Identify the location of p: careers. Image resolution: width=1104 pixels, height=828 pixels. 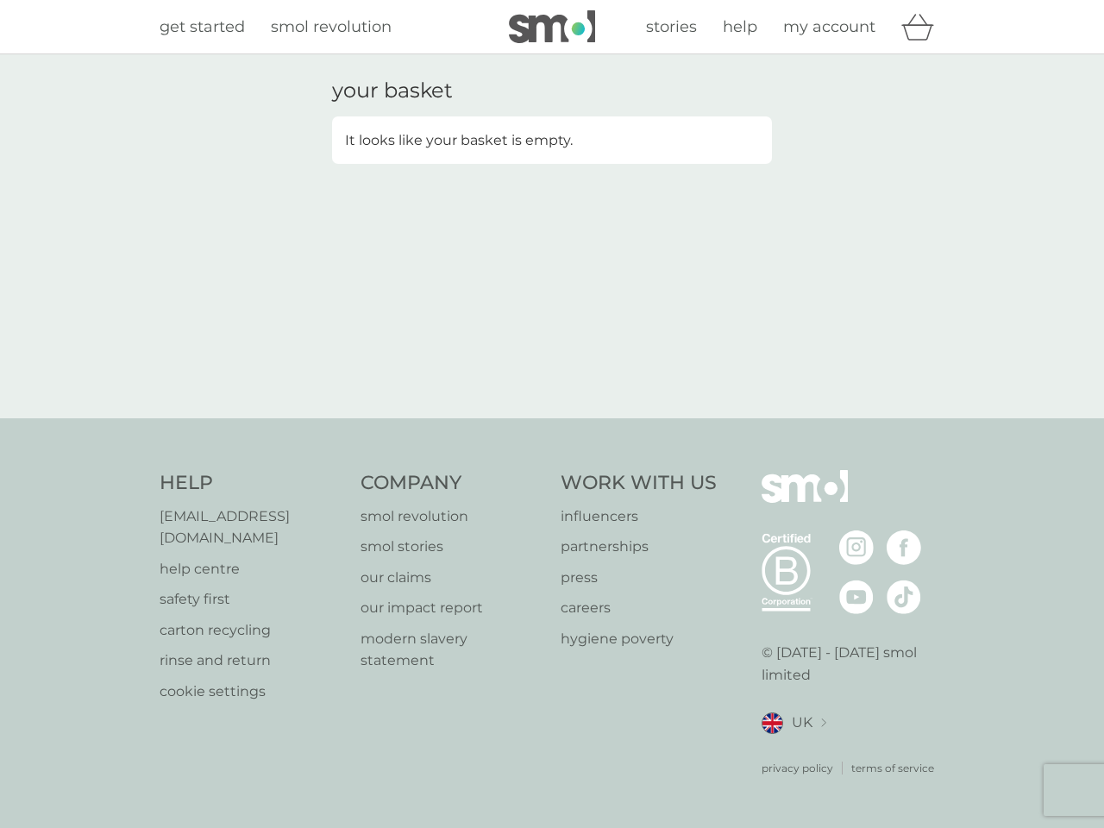
(638, 608).